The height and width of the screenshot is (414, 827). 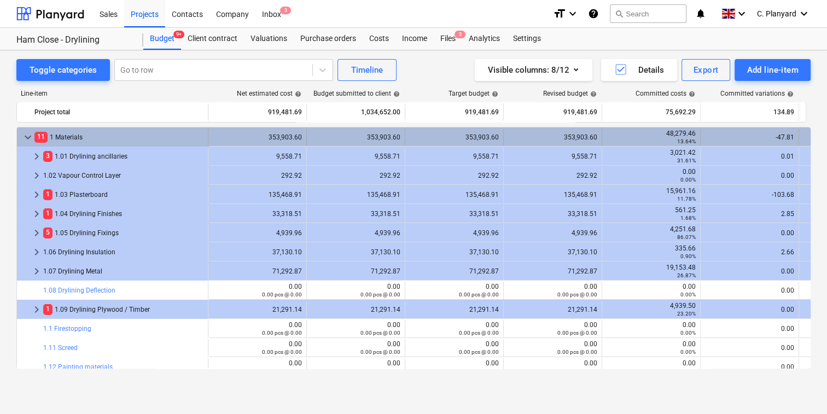 What do you see at coordinates (687, 160) in the screenshot?
I see `small: 31.61%` at bounding box center [687, 160].